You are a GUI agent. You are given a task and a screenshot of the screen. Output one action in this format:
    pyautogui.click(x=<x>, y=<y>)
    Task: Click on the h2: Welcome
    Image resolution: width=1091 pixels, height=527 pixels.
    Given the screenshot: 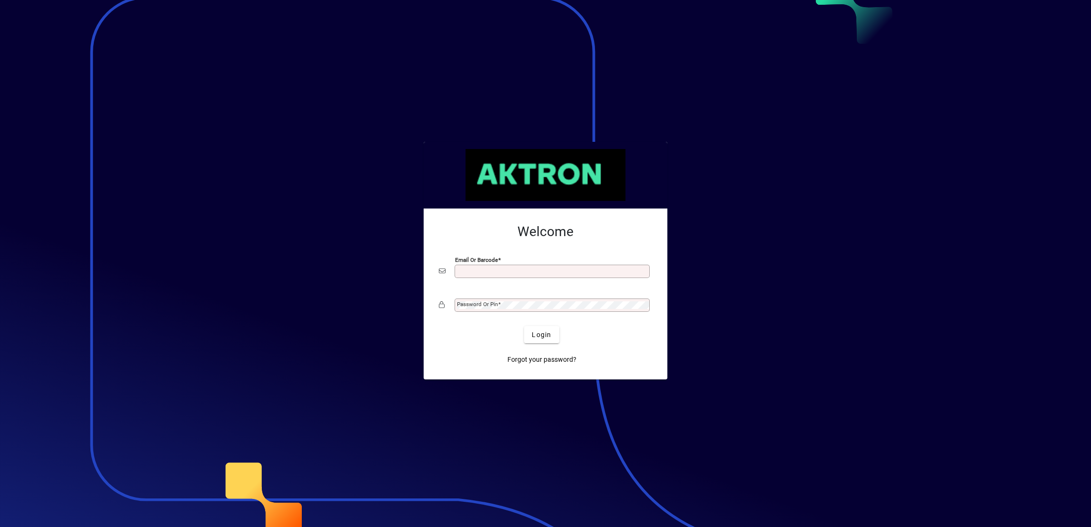 What is the action you would take?
    pyautogui.click(x=546, y=232)
    